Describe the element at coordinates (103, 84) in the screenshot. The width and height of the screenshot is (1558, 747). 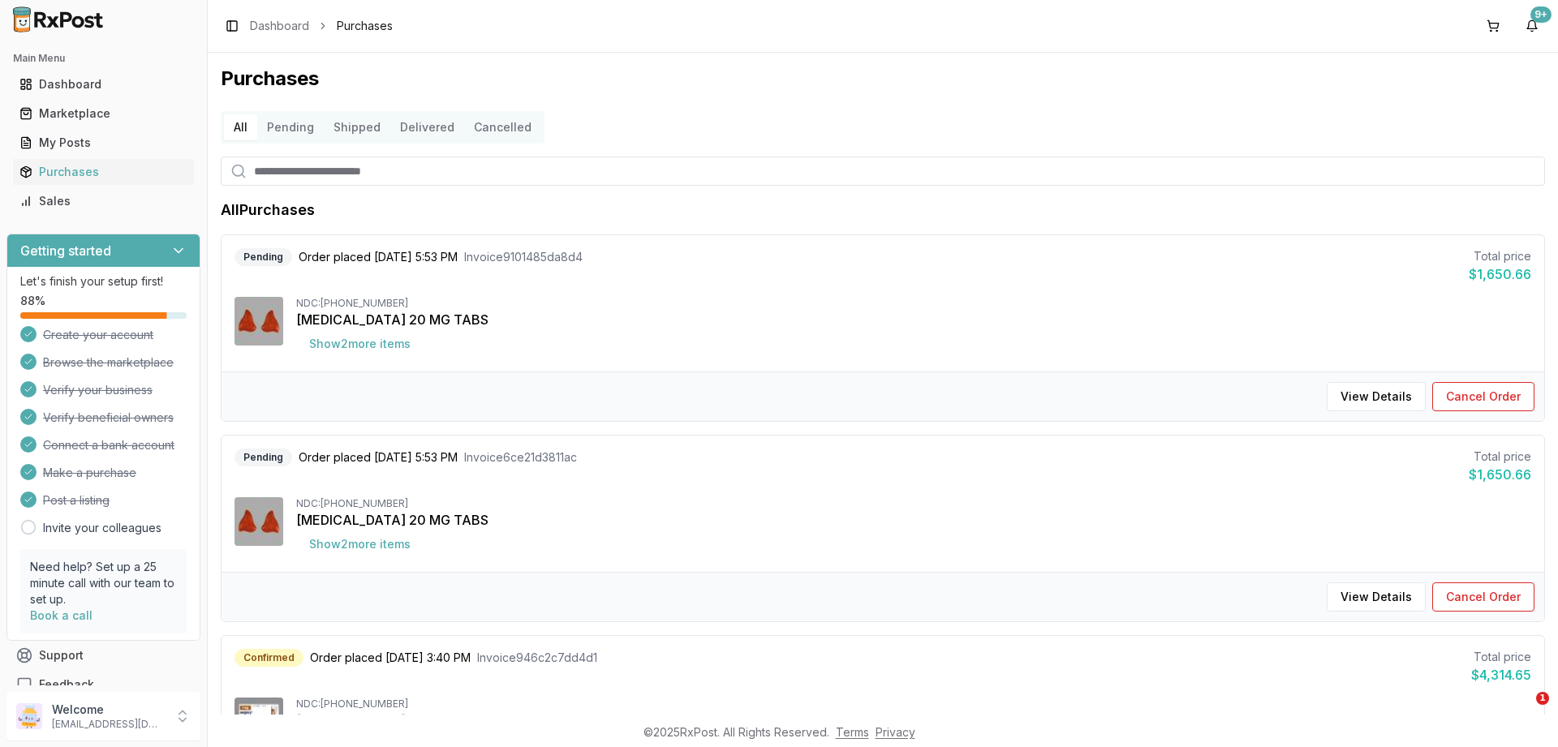
I see `button: Dashboard` at that location.